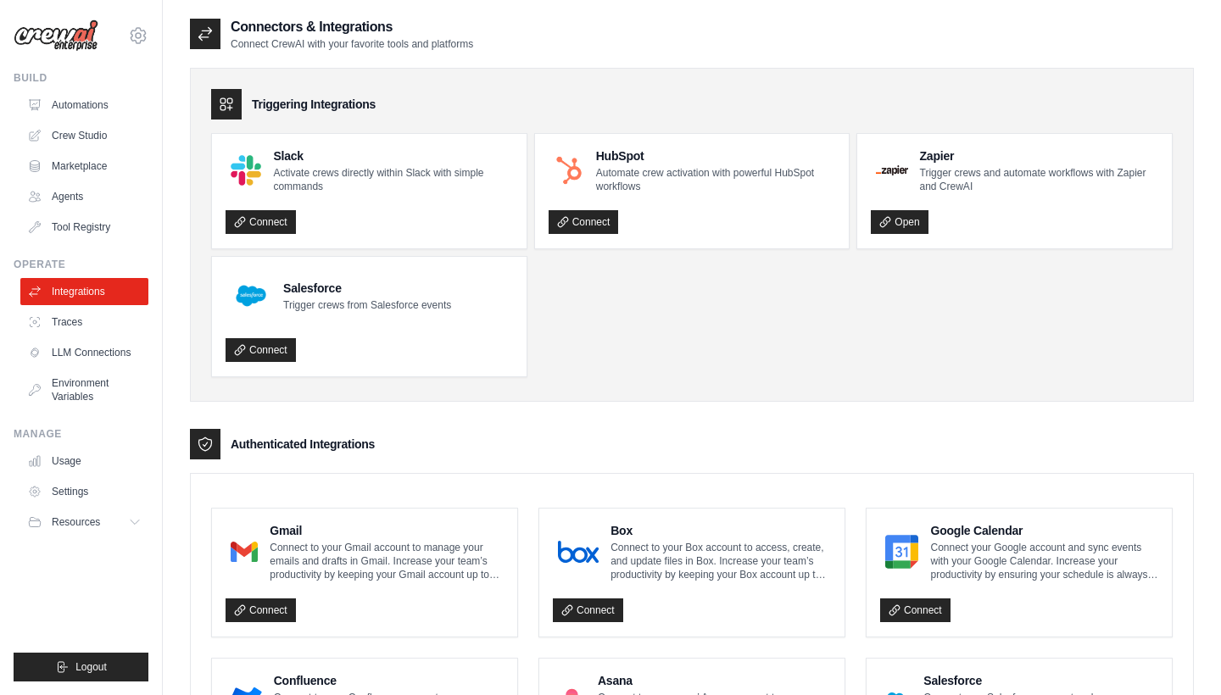 The height and width of the screenshot is (695, 1221). Describe the element at coordinates (84, 353) in the screenshot. I see `a: LLM Connections` at that location.